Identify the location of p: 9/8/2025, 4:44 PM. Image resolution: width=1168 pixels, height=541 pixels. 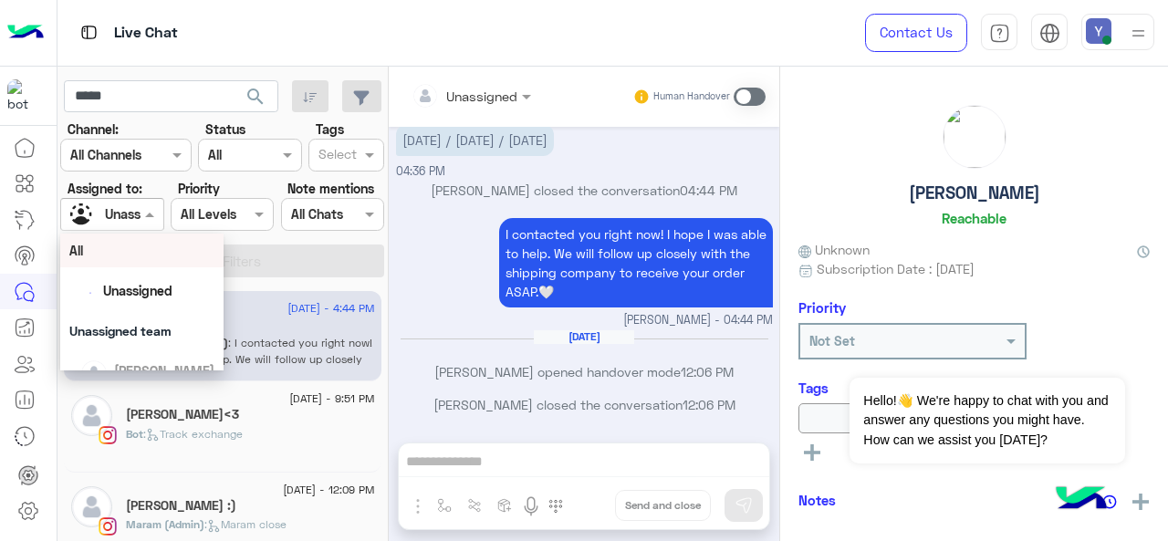
(636, 263).